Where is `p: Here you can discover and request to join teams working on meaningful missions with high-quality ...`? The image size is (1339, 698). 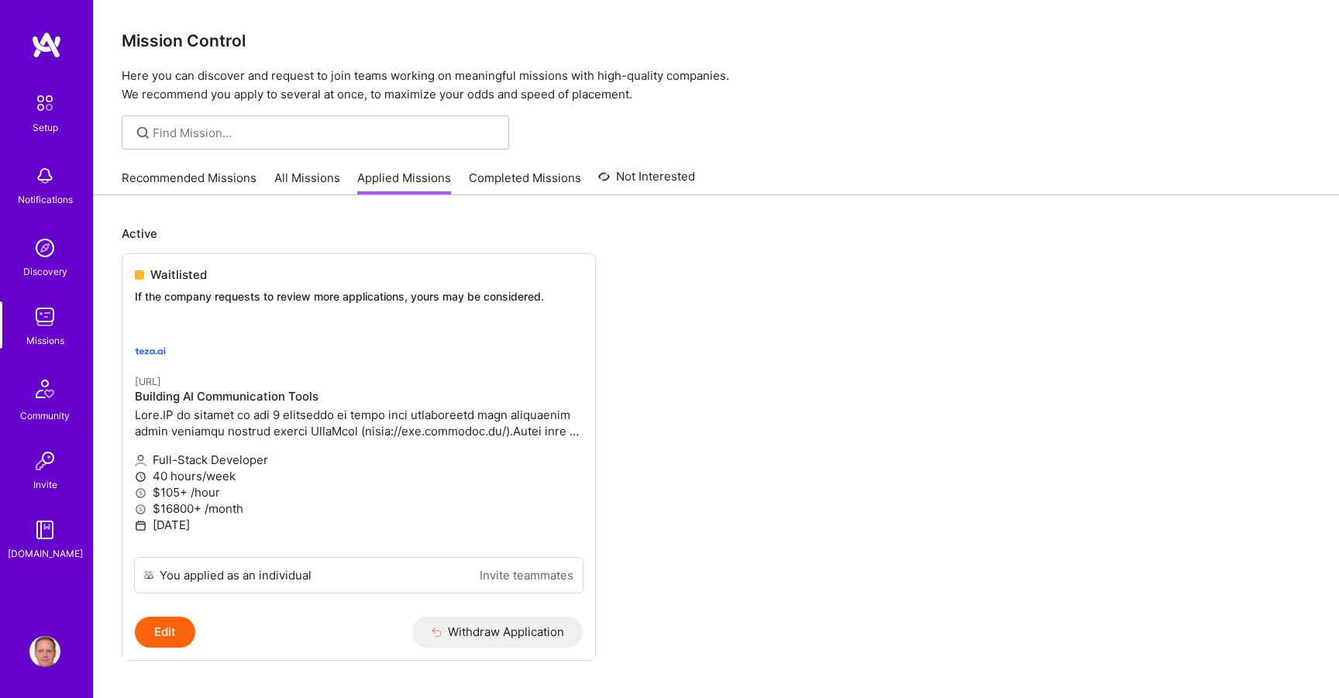 p: Here you can discover and request to join teams working on meaningful missions with high-quality ... is located at coordinates (716, 85).